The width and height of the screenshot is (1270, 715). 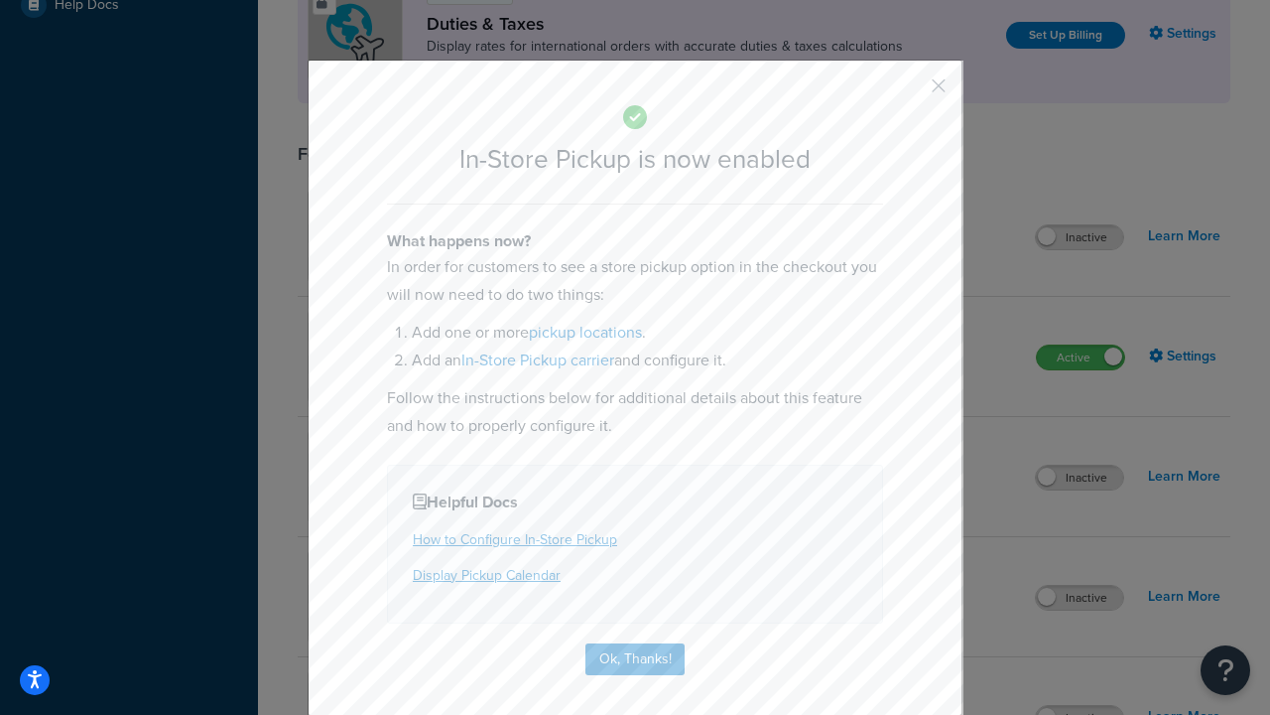 What do you see at coordinates (635, 412) in the screenshot?
I see `p: Follow the instructions below for additional details about this feature and how to properly confi...` at bounding box center [635, 412].